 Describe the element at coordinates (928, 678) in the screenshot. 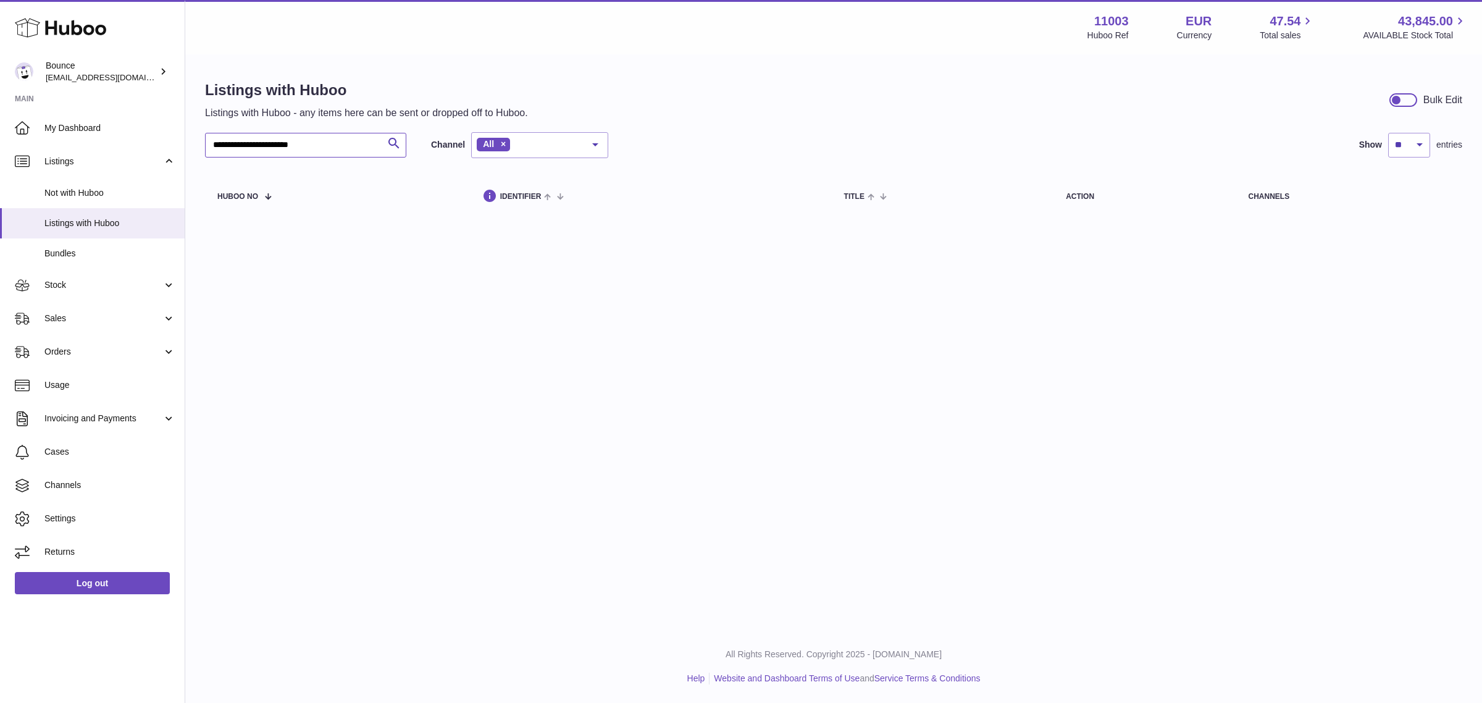

I see `a: Service Terms & Conditions` at that location.